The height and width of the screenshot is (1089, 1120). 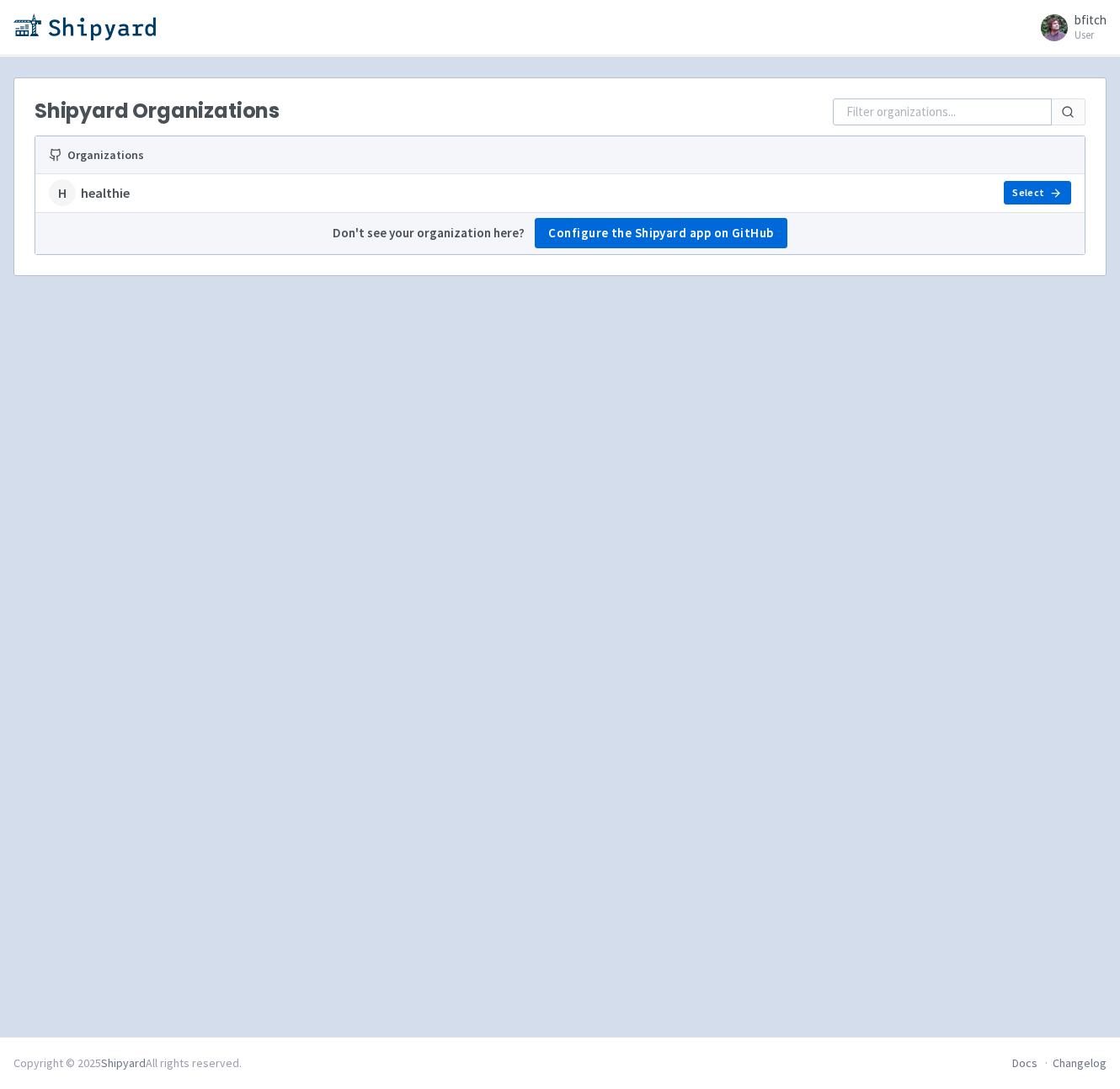 What do you see at coordinates (1090, 34) in the screenshot?
I see `small: User` at bounding box center [1090, 34].